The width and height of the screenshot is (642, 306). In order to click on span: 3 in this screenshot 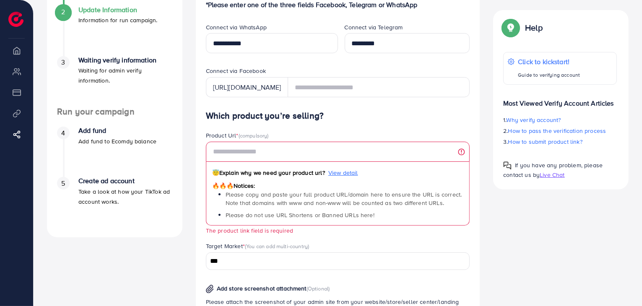, I will do `click(63, 62)`.